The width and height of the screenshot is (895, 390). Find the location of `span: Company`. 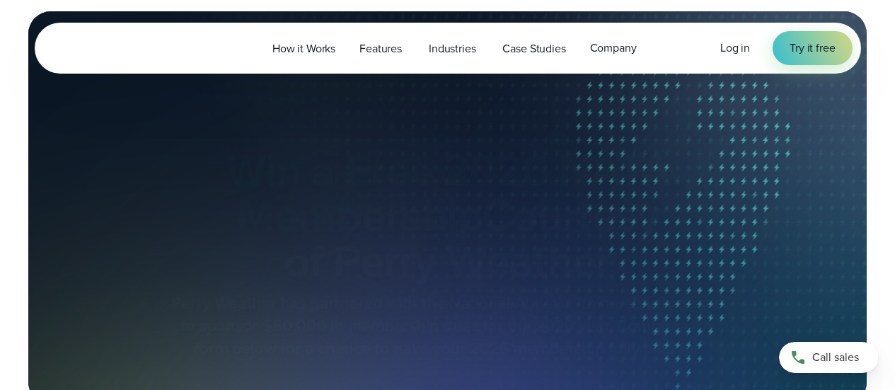

span: Company is located at coordinates (613, 48).